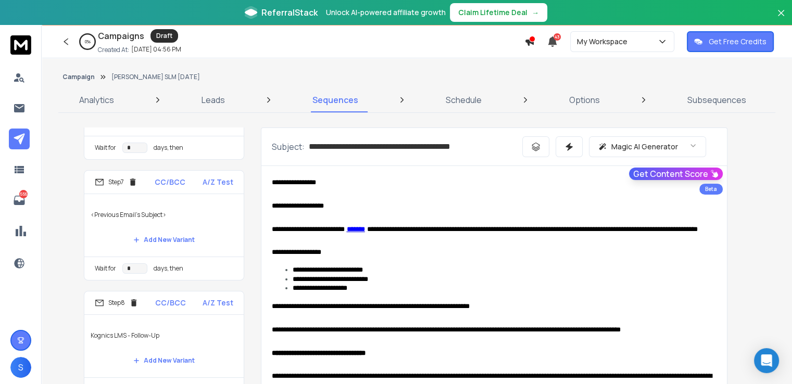  What do you see at coordinates (711, 189) in the screenshot?
I see `div: Beta` at bounding box center [711, 189].